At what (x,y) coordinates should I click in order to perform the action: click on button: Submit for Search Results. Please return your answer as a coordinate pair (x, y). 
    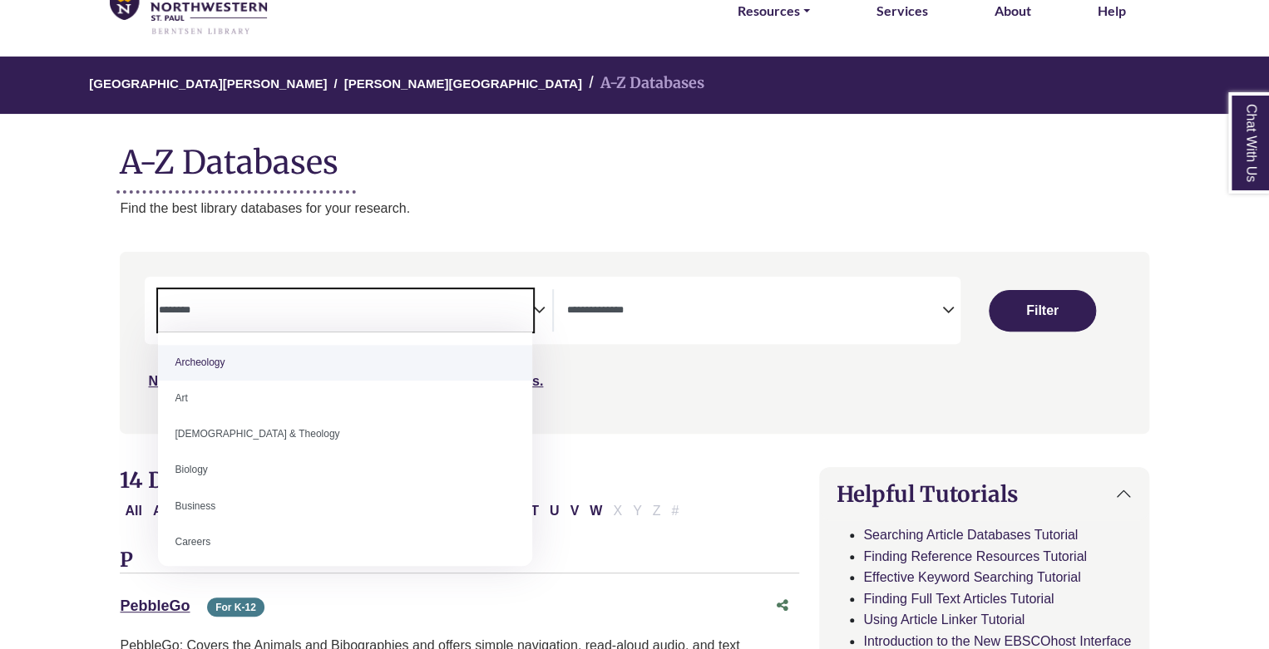
    Looking at the image, I should click on (1042, 311).